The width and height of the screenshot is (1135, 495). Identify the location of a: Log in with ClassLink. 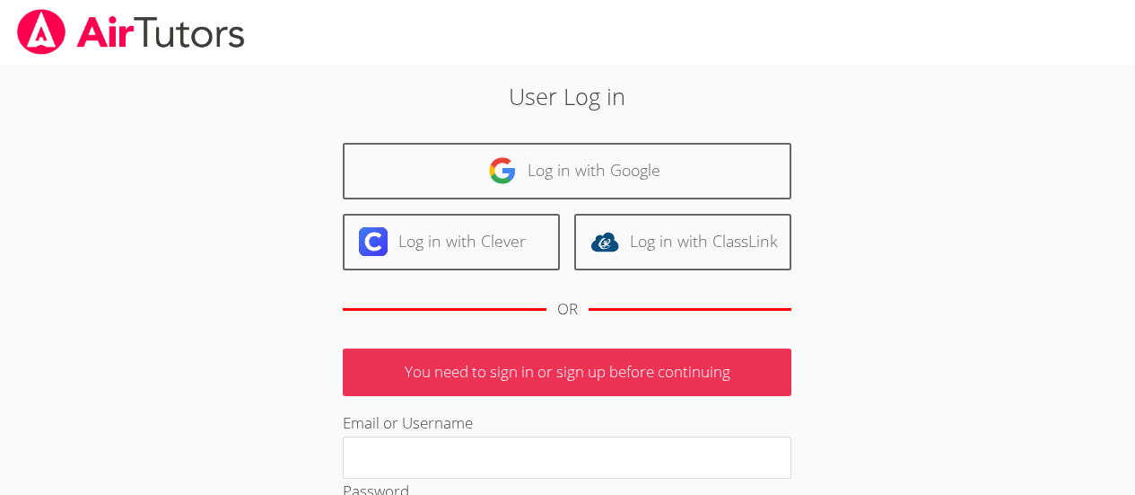
(683, 241).